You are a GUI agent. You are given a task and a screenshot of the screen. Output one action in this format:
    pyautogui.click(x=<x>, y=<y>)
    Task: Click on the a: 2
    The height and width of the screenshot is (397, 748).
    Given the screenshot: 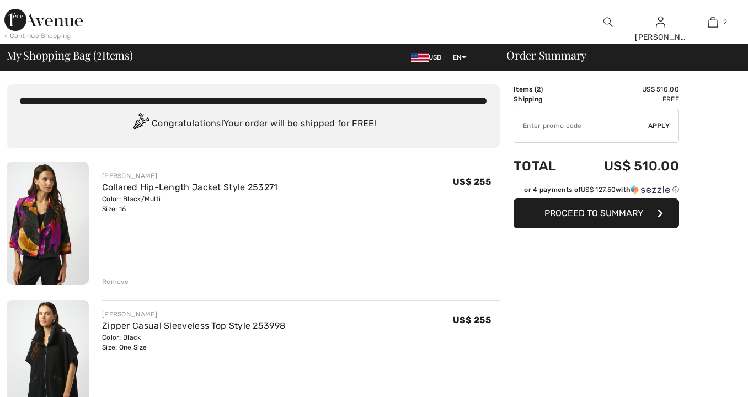 What is the action you would take?
    pyautogui.click(x=713, y=22)
    